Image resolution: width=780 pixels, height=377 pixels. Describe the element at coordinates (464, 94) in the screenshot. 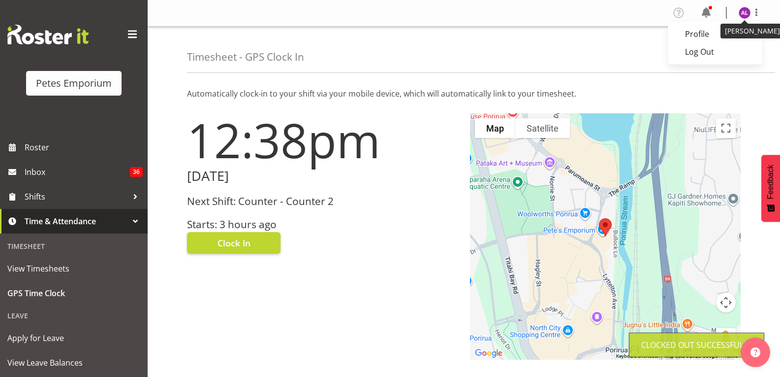

I see `p: Automatically clock-in to your shift via your mobile device, which will automatically link to you...` at that location.